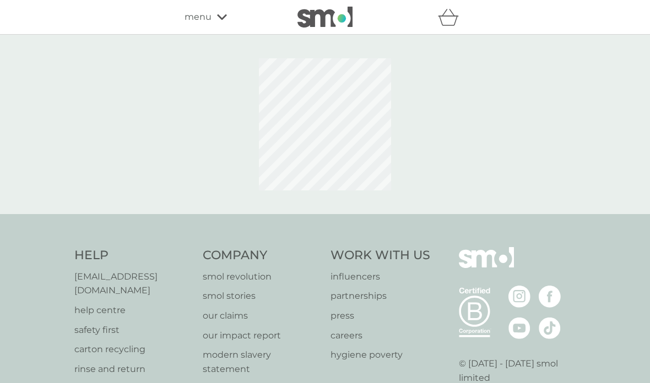 Image resolution: width=650 pixels, height=383 pixels. I want to click on p: smol stories, so click(261, 296).